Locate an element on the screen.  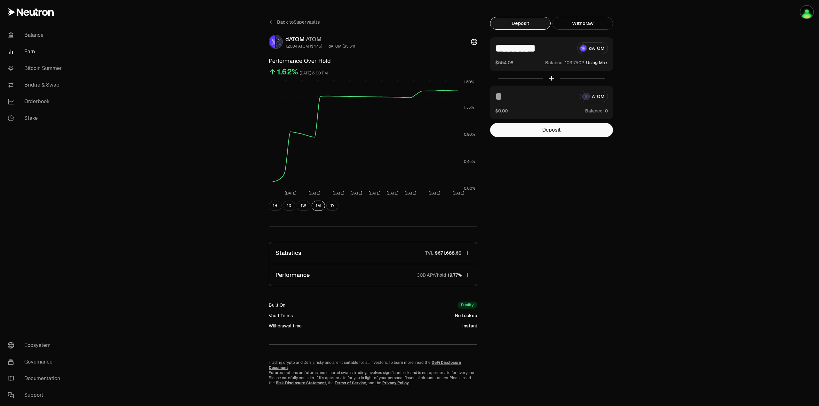
span: ATOM is located at coordinates (313, 39).